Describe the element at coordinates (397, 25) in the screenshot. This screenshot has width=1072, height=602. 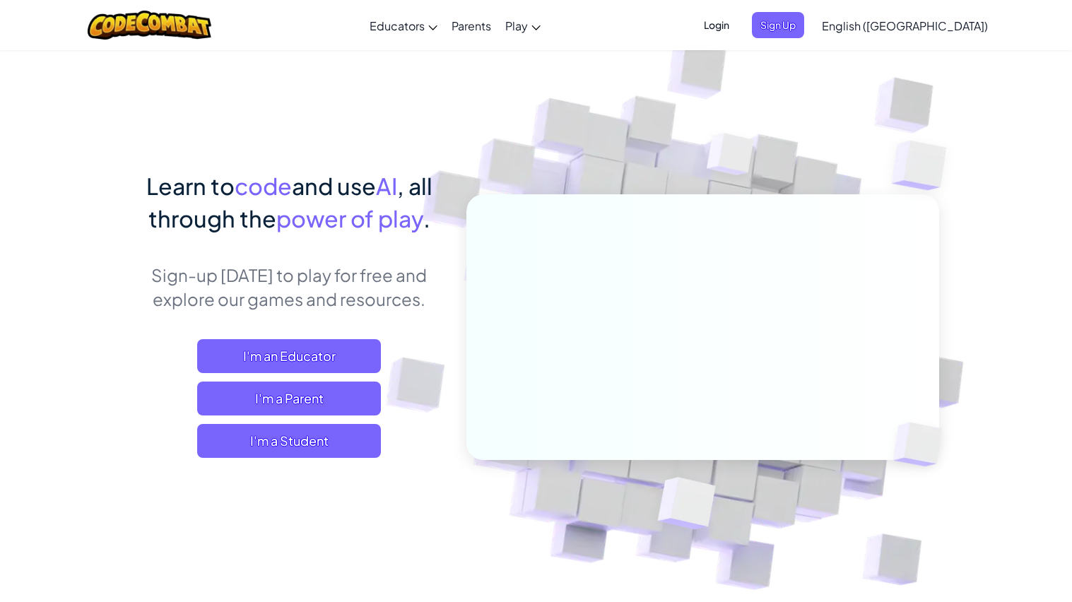
I see `span: Educators` at that location.